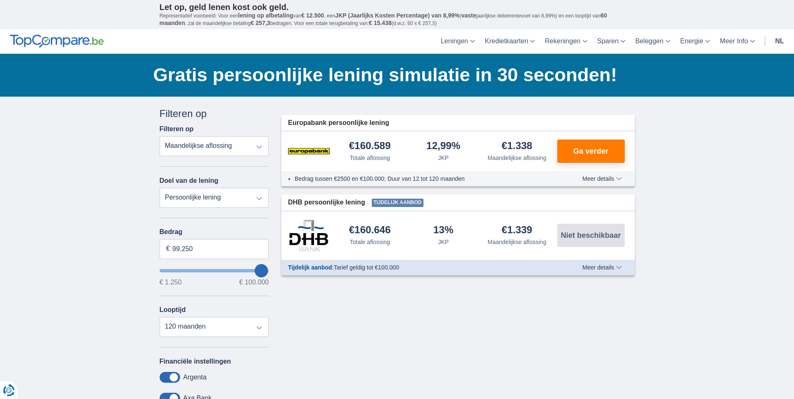 Image resolution: width=794 pixels, height=399 pixels. Describe the element at coordinates (170, 283) in the screenshot. I see `span: € 1.250` at that location.